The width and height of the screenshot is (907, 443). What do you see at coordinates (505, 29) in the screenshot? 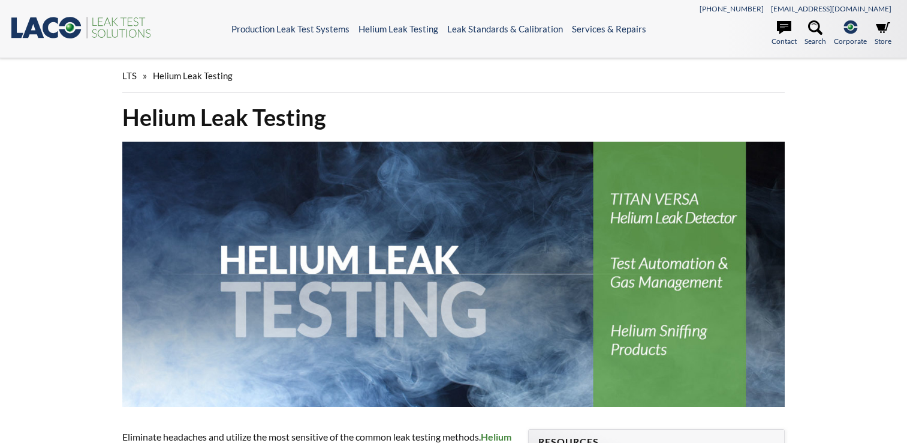
I see `a: Leak Standards & Calibration` at bounding box center [505, 29].